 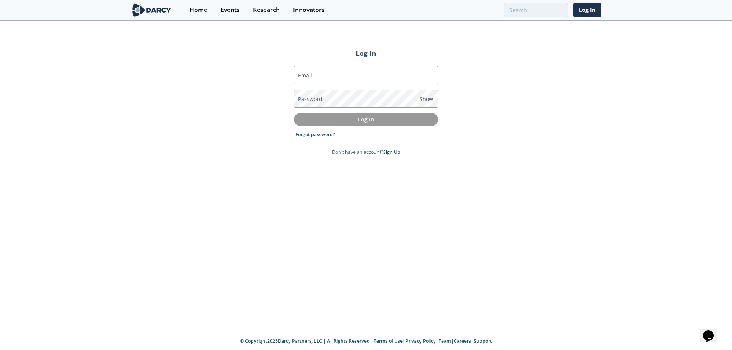 I want to click on span: Show, so click(x=426, y=99).